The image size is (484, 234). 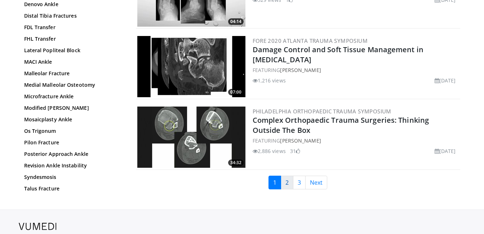 I want to click on span: 34:32, so click(x=236, y=163).